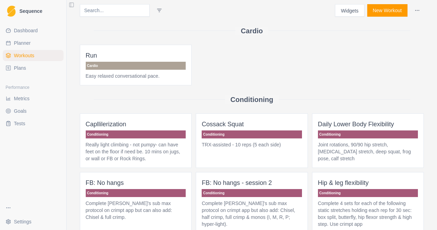 This screenshot has width=437, height=230. What do you see at coordinates (33, 11) in the screenshot?
I see `a: LogoSequence` at bounding box center [33, 11].